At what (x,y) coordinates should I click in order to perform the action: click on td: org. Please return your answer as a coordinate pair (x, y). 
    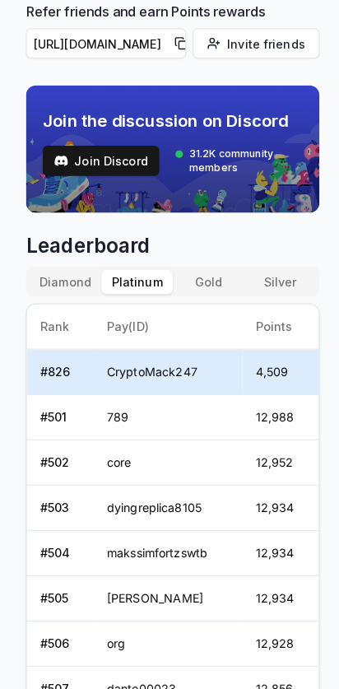
    Looking at the image, I should click on (165, 645).